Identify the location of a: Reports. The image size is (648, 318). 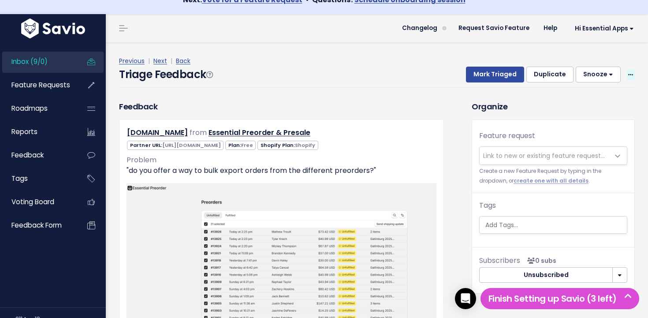
(37, 132).